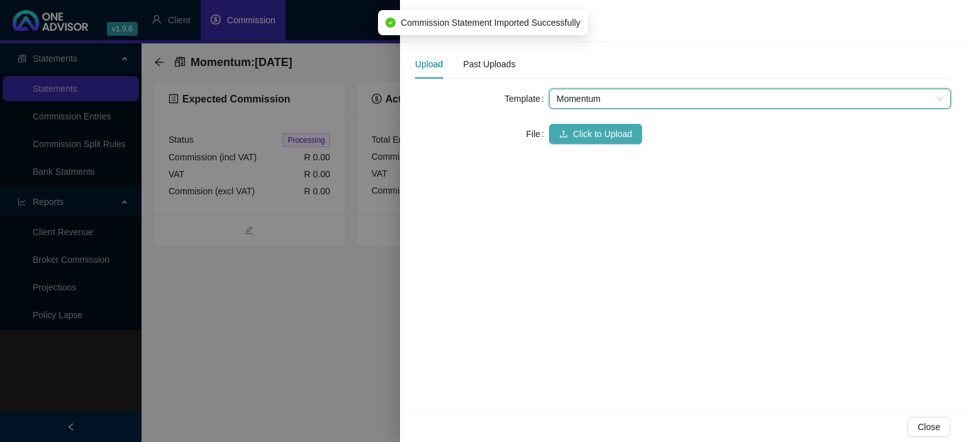 This screenshot has height=442, width=966. What do you see at coordinates (749, 99) in the screenshot?
I see `span: Momentum` at bounding box center [749, 99].